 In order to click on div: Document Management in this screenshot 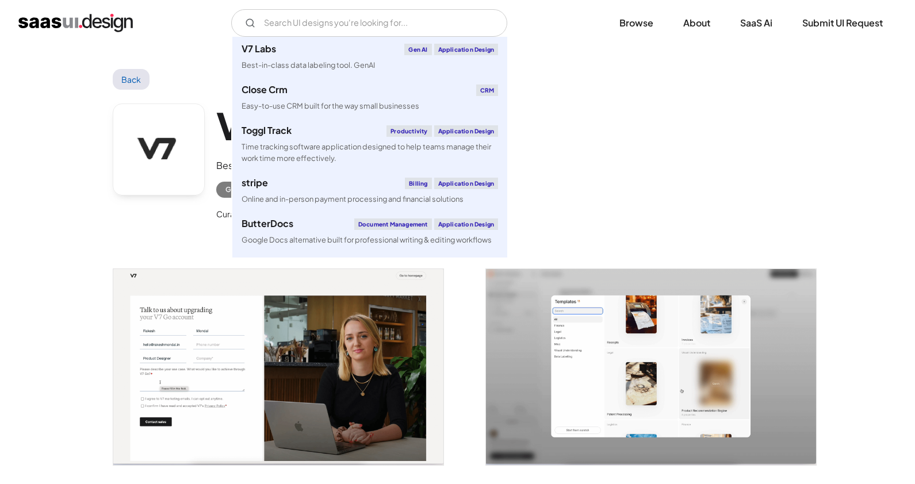, I will do `click(393, 224)`.